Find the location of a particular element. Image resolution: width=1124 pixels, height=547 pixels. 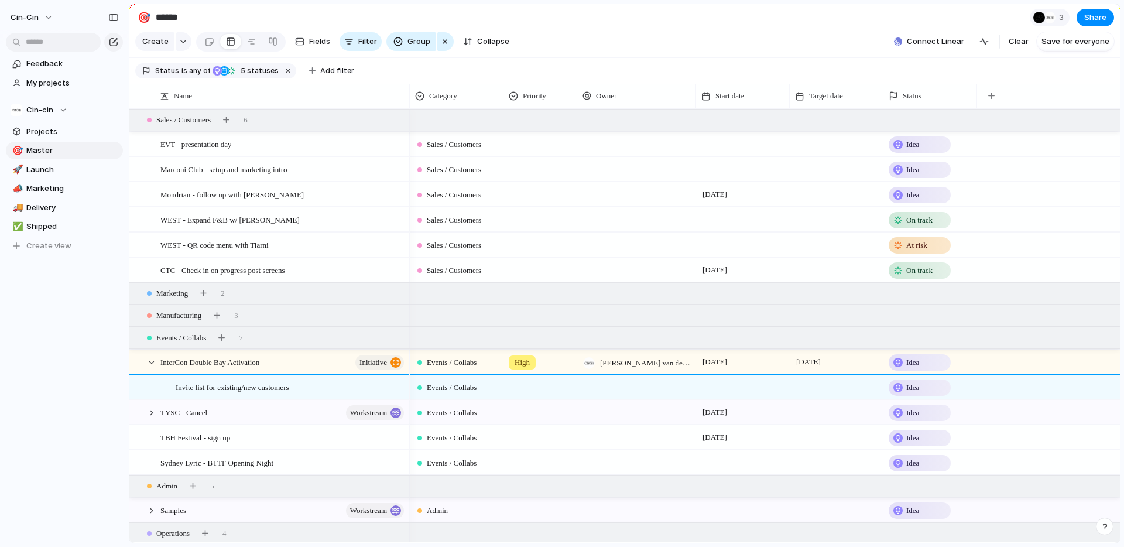

span: workstream is located at coordinates (368, 413).